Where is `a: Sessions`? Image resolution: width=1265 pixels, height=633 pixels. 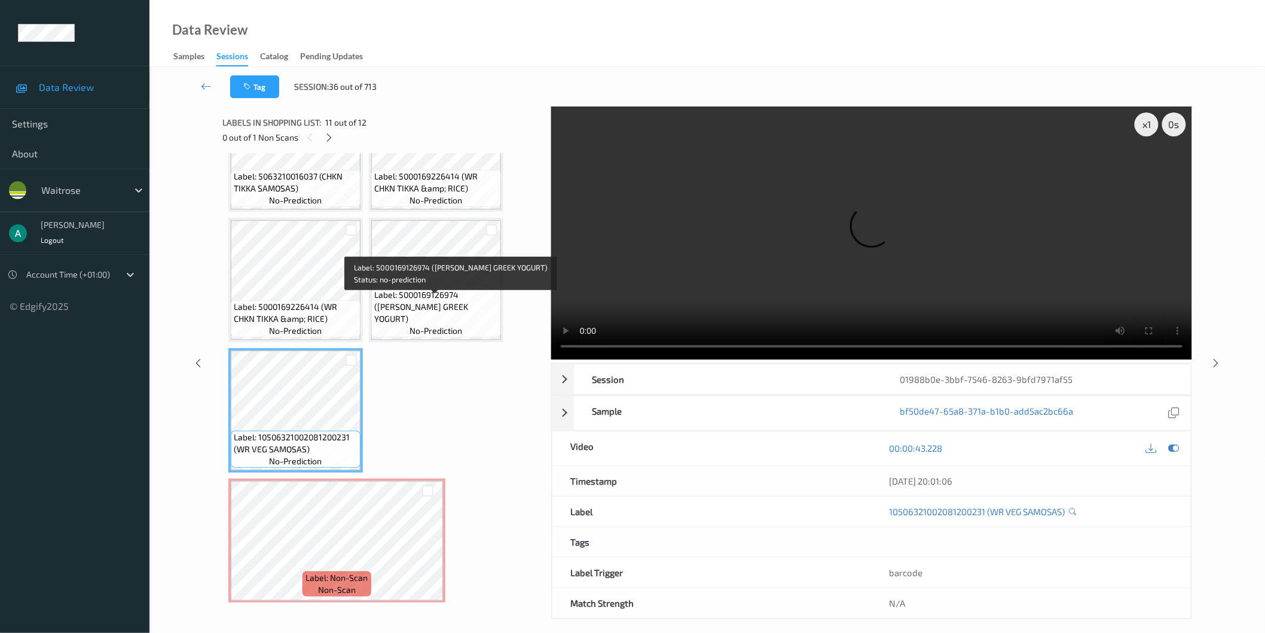
a: Sessions is located at coordinates (238, 57).